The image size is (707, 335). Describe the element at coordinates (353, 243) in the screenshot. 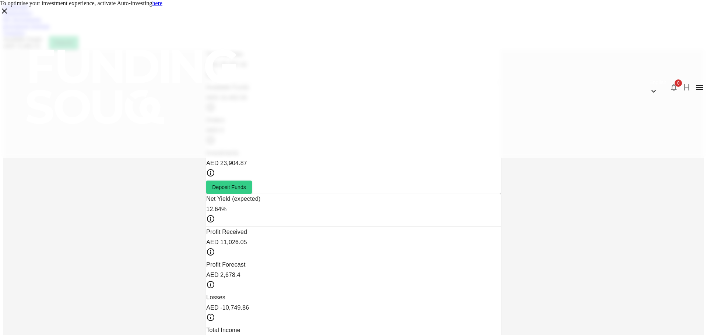

I see `div: AED 11,026.05` at that location.